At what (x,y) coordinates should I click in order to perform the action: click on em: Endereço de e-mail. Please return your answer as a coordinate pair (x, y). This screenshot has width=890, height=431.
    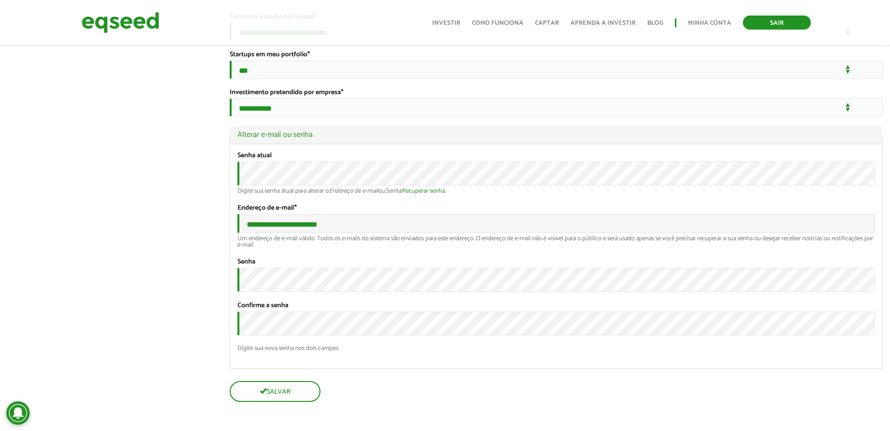
    Looking at the image, I should click on (354, 191).